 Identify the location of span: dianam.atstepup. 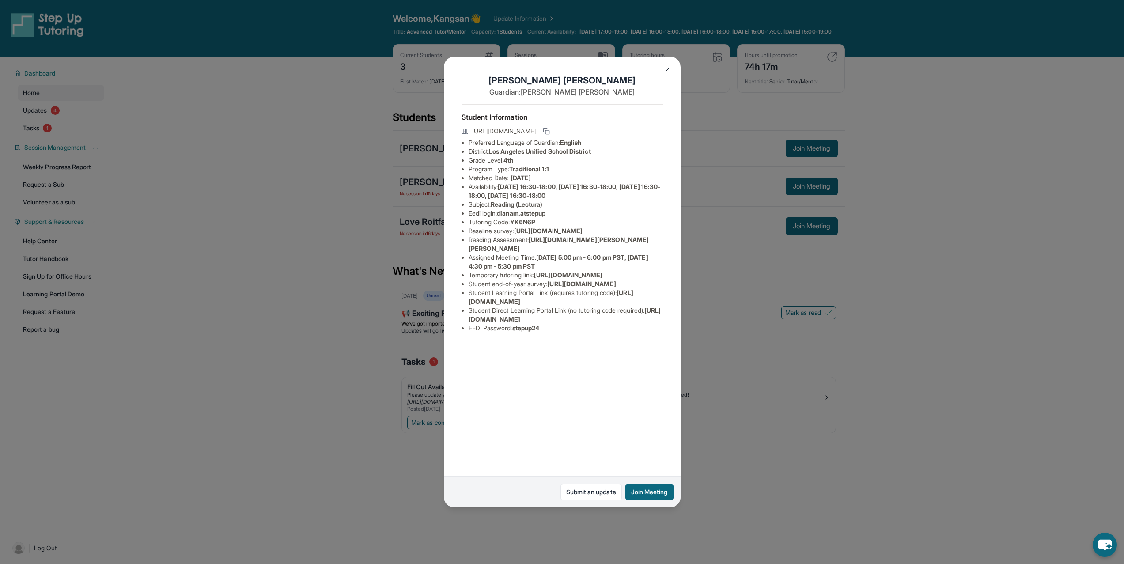
(521, 213).